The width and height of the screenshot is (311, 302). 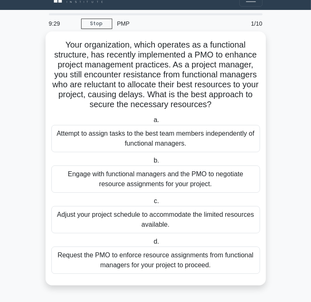 I want to click on div: Request the PMO to enforce resource assignments from functional managers for your project to proc..., so click(x=156, y=261).